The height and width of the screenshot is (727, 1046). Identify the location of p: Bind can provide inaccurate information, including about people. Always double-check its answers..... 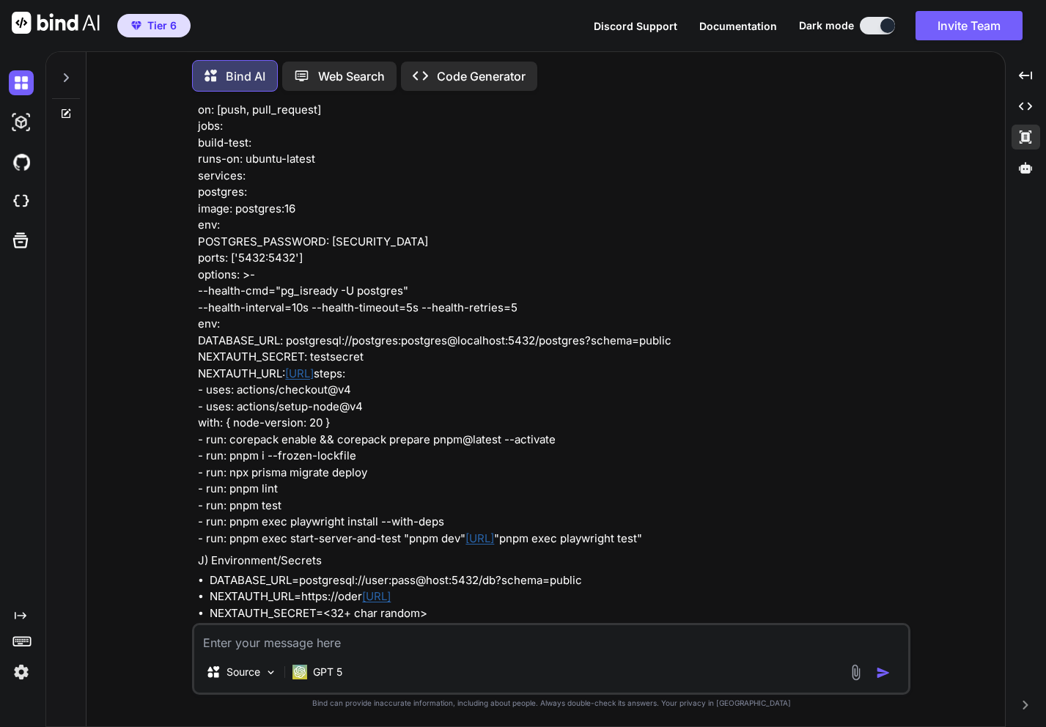
(551, 703).